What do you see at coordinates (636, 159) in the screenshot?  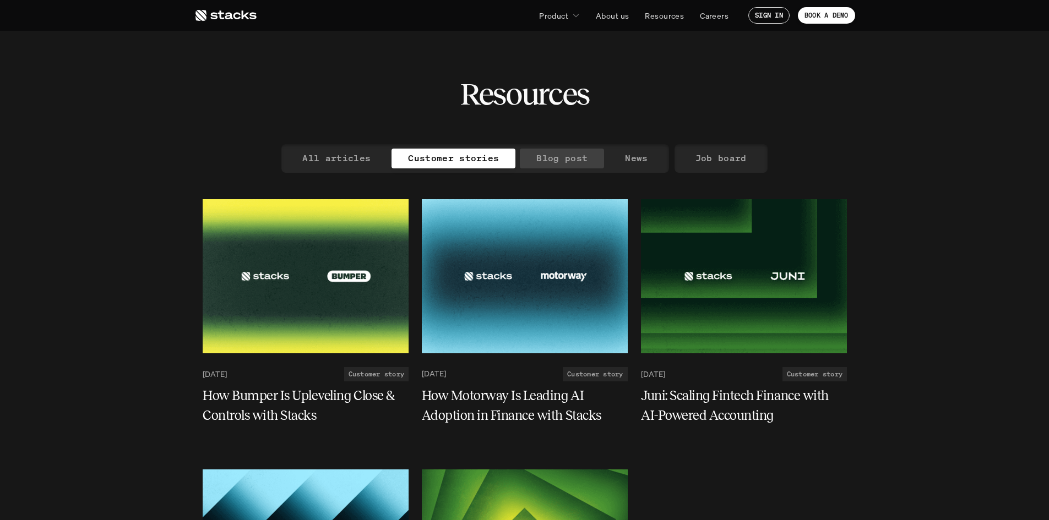 I see `a: News` at bounding box center [636, 159].